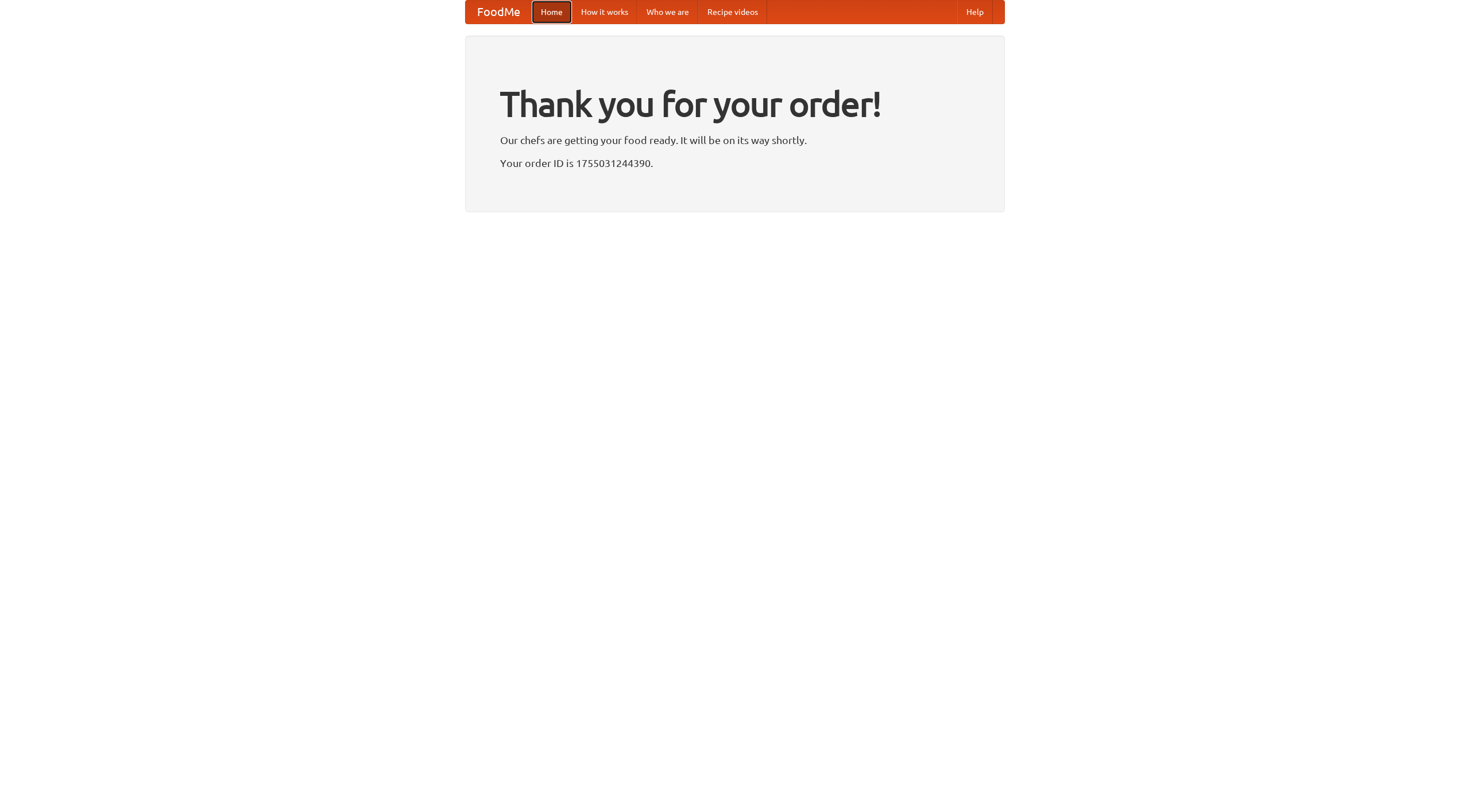 Image resolution: width=1470 pixels, height=812 pixels. I want to click on p: Your order ID is 1755031244390., so click(735, 163).